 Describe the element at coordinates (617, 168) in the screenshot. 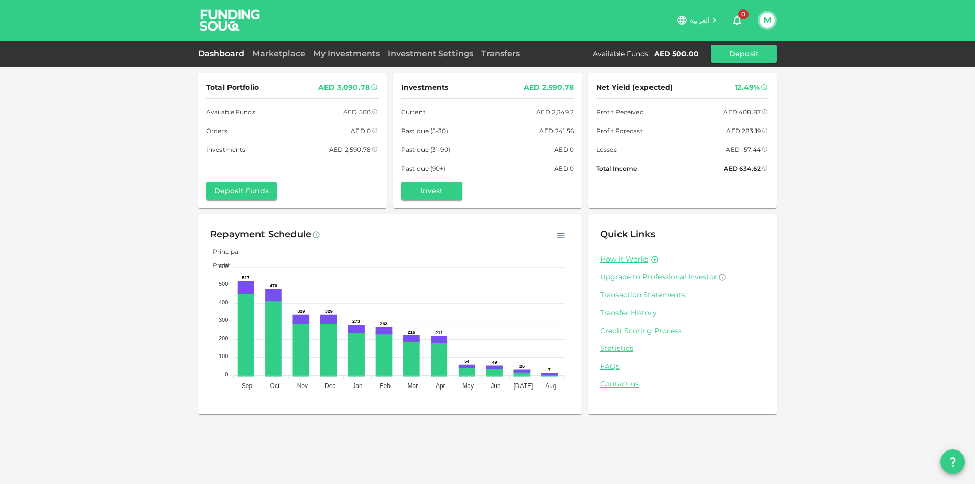

I see `span: Total Income` at that location.